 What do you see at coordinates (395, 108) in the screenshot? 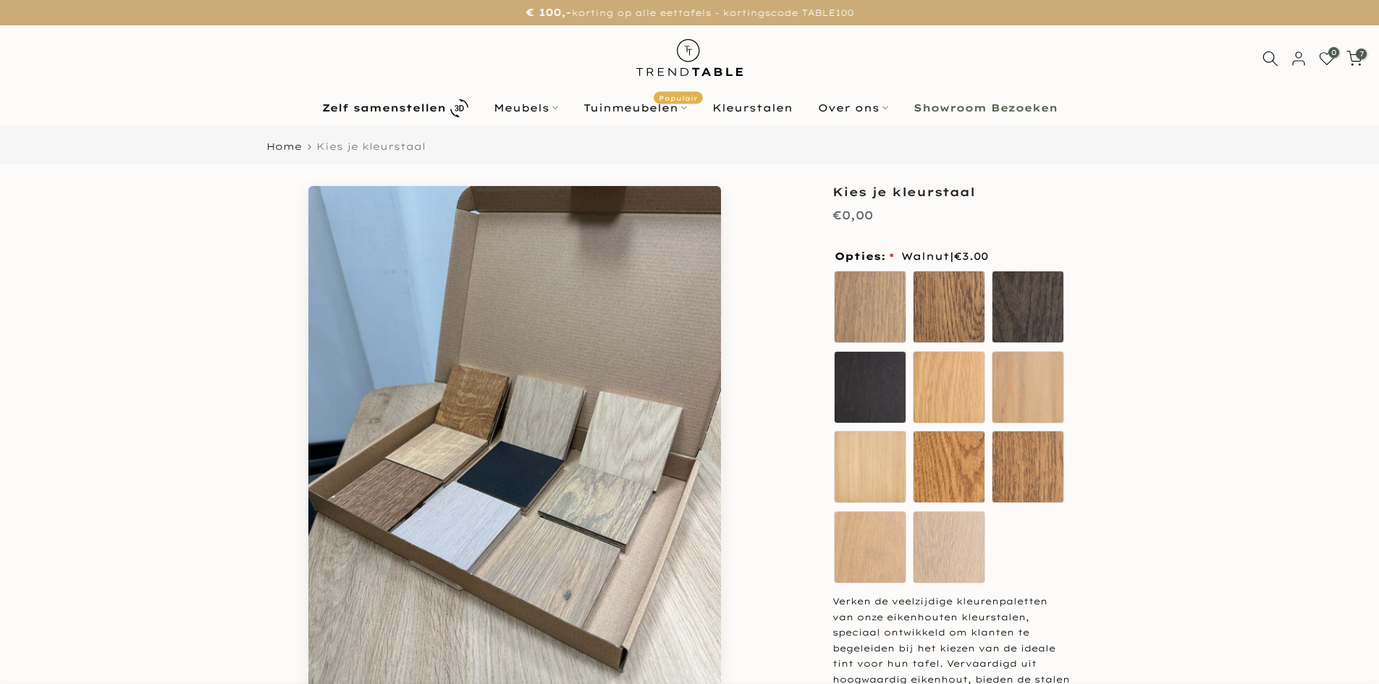
I see `a: Zelf samenstellen` at bounding box center [395, 108].